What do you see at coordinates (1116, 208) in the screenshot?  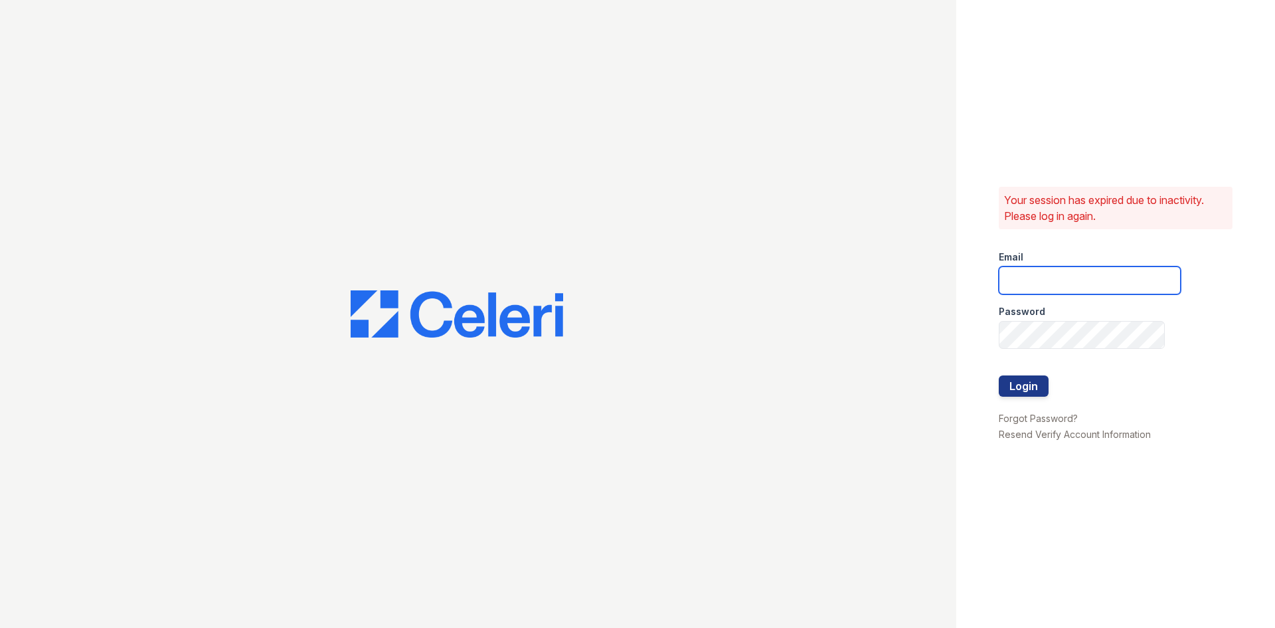 I see `p: Your session has expired due to inactivity. Please log in again.` at bounding box center [1116, 208].